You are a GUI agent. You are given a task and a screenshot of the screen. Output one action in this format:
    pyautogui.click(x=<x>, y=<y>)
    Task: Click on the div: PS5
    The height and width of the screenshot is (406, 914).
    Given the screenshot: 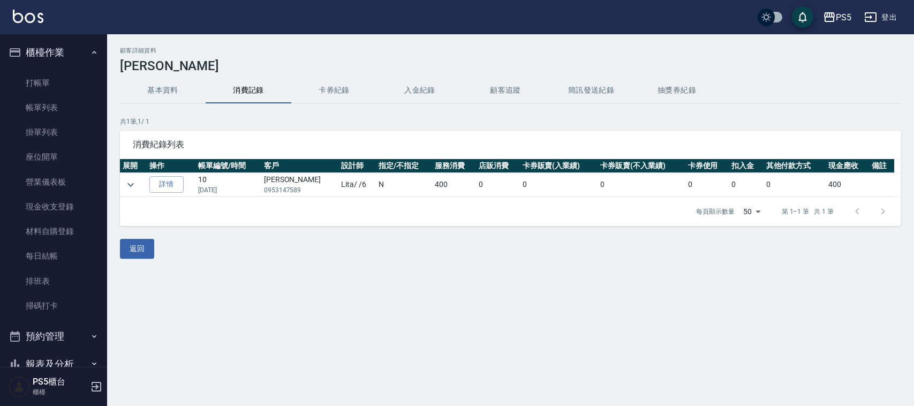 What is the action you would take?
    pyautogui.click(x=843, y=17)
    